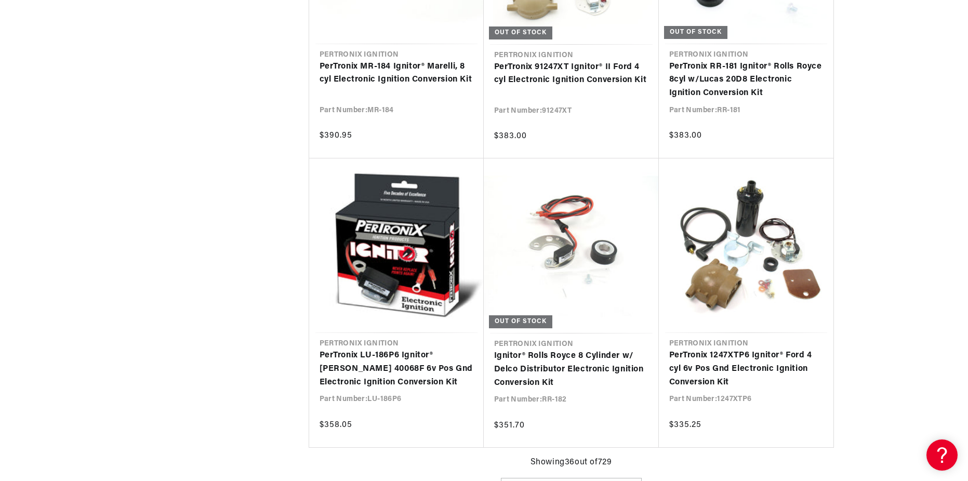 The image size is (968, 481). What do you see at coordinates (571, 74) in the screenshot?
I see `a: PerTronix 91247XT Ignitor® II Ford 4 cyl Electronic Ignition Conversion Kit` at bounding box center [571, 74].